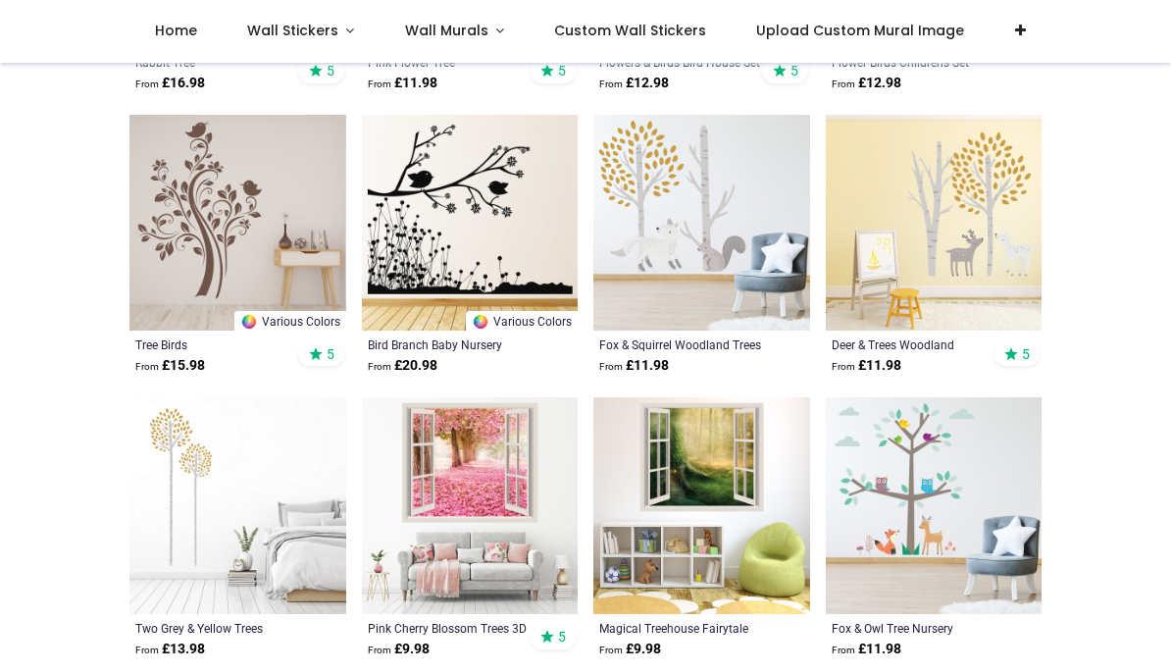  What do you see at coordinates (470, 505) in the screenshot?
I see `img: Pink Cherry Blossom Trees 3D Window Wall Sticker` at bounding box center [470, 505].